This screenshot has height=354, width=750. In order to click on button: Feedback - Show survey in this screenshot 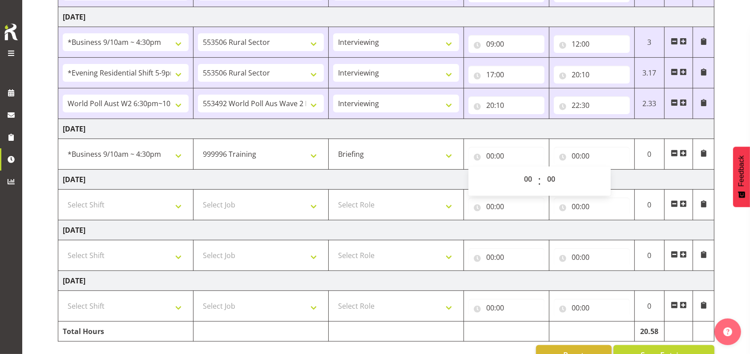, I will do `click(741, 177)`.